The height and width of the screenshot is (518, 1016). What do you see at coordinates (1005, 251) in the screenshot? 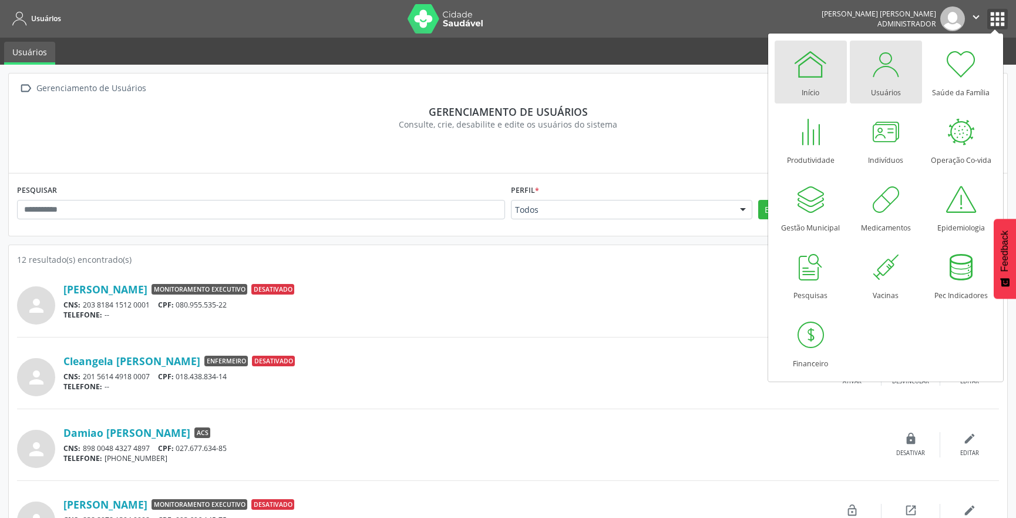
I see `span: Feedback` at bounding box center [1005, 251].